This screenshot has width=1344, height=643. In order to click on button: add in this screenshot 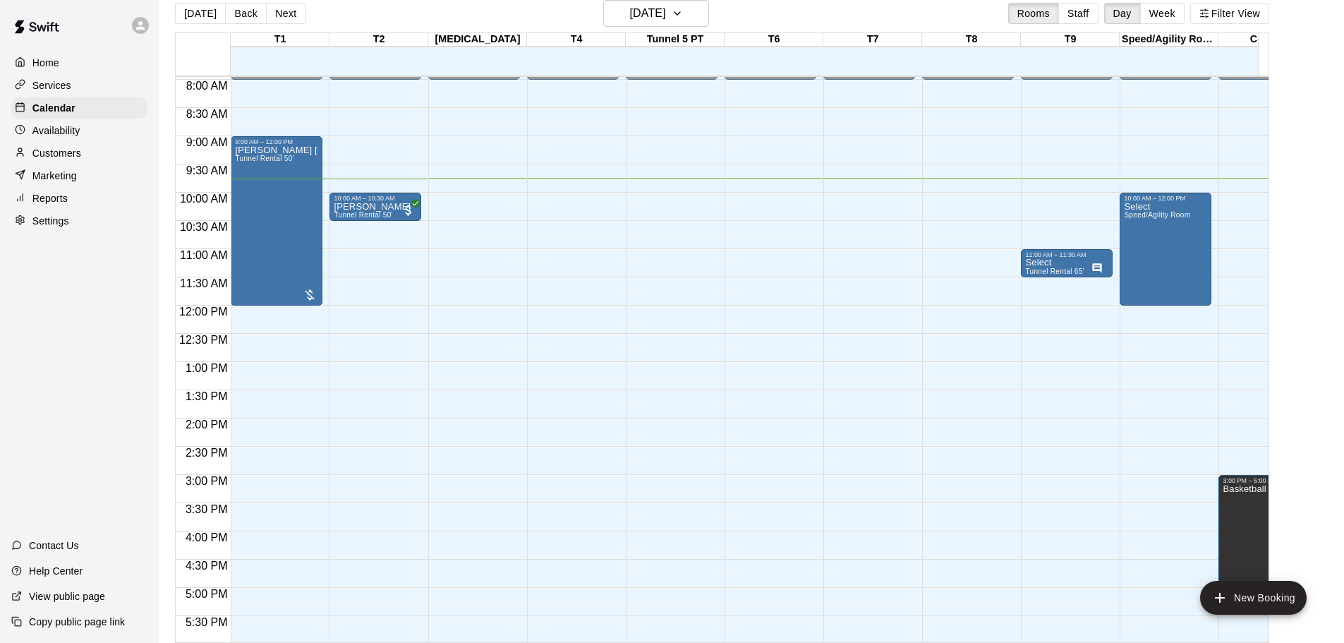, I will do `click(1253, 597)`.